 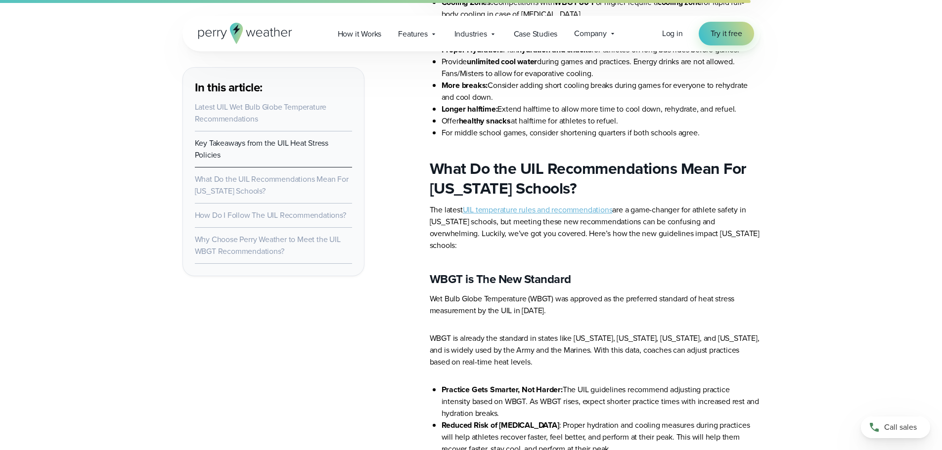 I want to click on a: Case Studies, so click(x=535, y=34).